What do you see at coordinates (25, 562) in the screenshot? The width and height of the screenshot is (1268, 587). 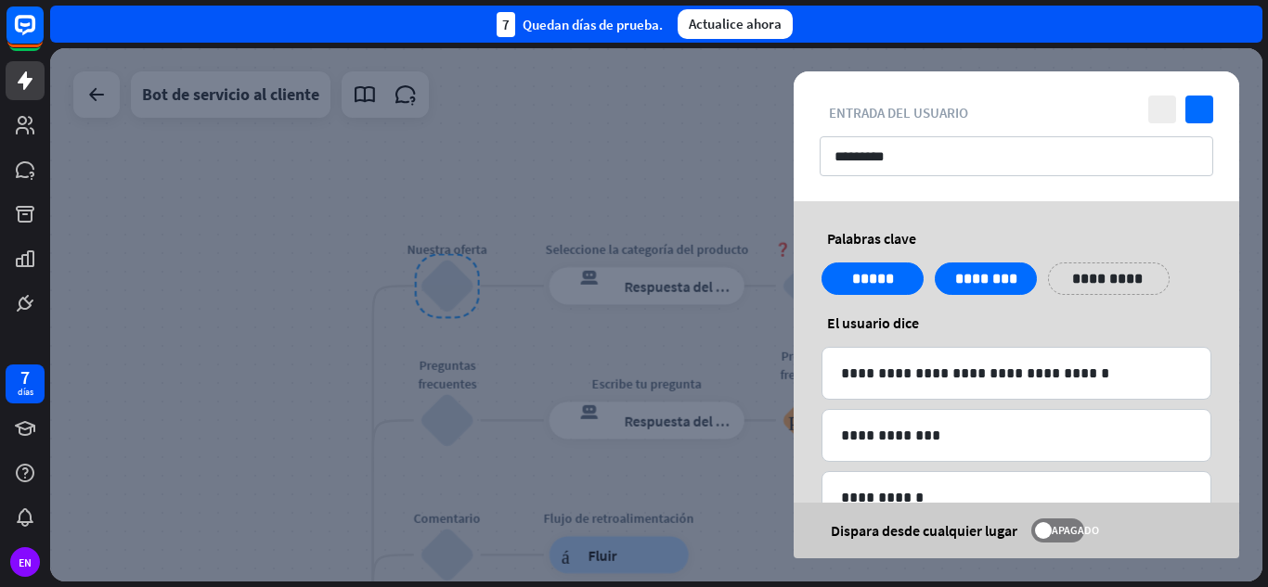 I see `font: EN` at bounding box center [25, 562].